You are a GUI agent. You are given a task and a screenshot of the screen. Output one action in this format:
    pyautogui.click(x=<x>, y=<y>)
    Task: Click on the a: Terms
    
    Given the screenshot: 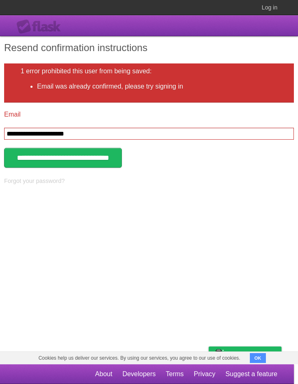 What is the action you would take?
    pyautogui.click(x=175, y=374)
    